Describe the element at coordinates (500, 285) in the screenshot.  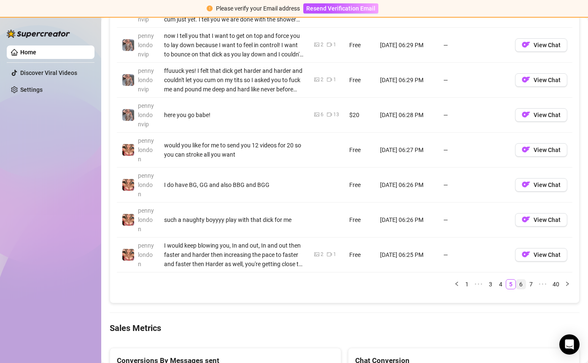
I see `li: 4` at that location.